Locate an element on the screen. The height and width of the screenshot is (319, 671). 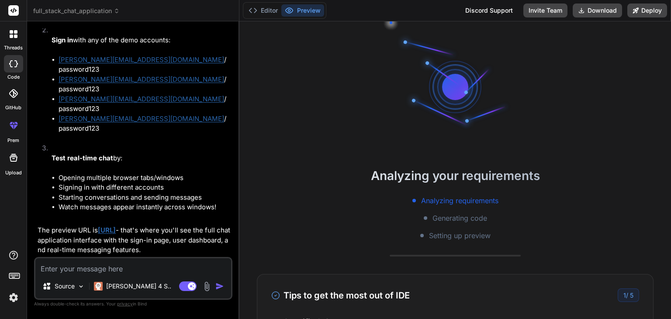
button: Invite Team is located at coordinates (545, 10).